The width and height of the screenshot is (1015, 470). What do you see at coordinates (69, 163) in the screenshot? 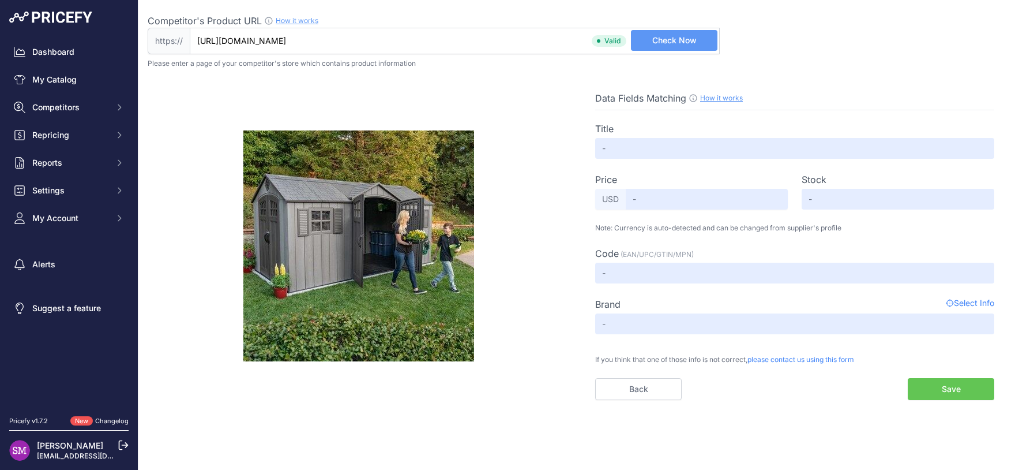
I see `button: Reports` at bounding box center [69, 163].